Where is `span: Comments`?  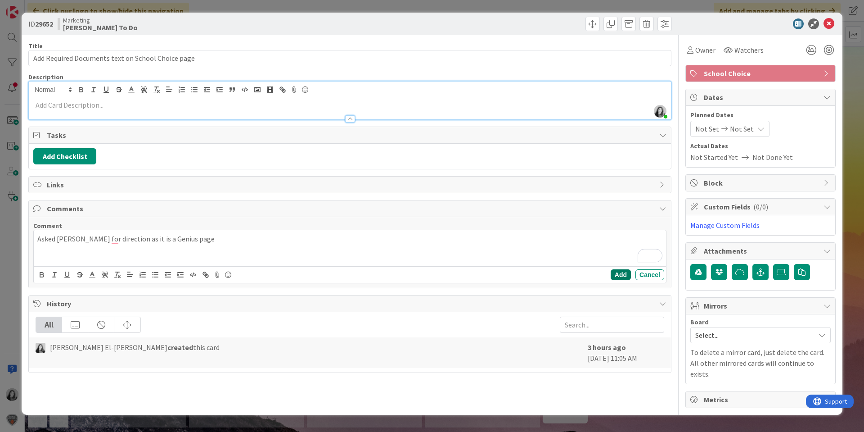 span: Comments is located at coordinates (351, 208).